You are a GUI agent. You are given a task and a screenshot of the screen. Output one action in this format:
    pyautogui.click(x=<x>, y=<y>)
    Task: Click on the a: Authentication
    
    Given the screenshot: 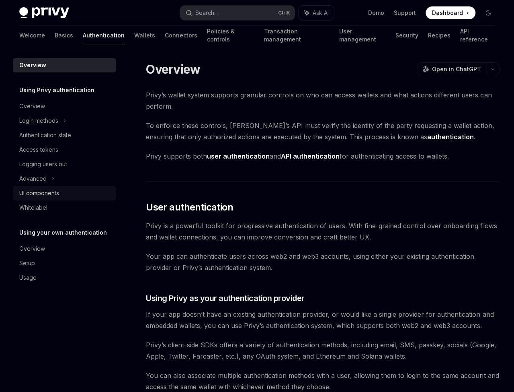 What is the action you would take?
    pyautogui.click(x=104, y=35)
    